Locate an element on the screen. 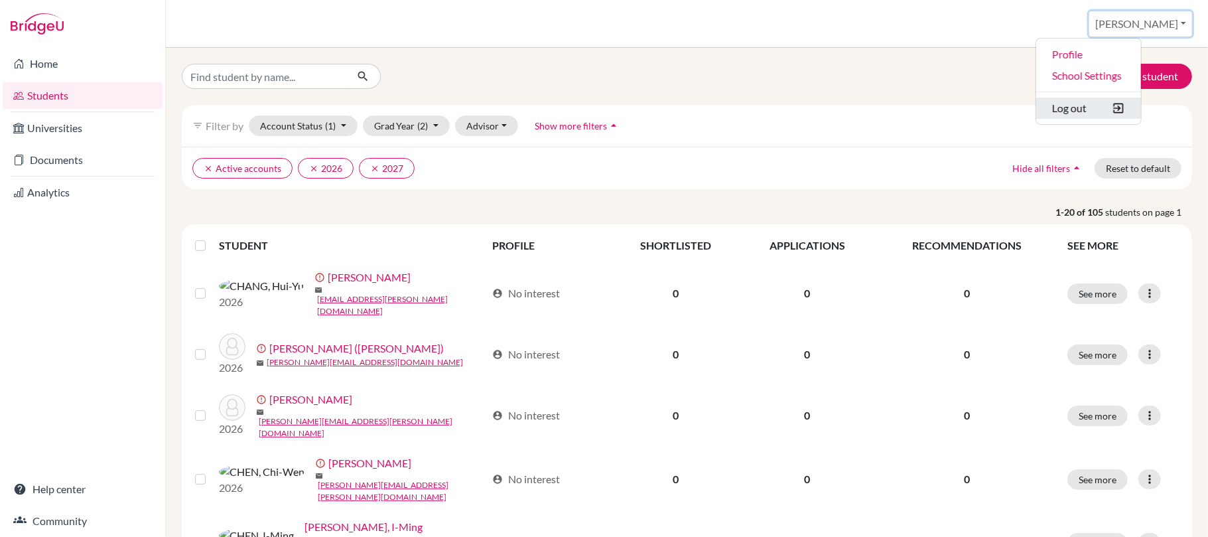 This screenshot has height=537, width=1208. span: (2) is located at coordinates (423, 125).